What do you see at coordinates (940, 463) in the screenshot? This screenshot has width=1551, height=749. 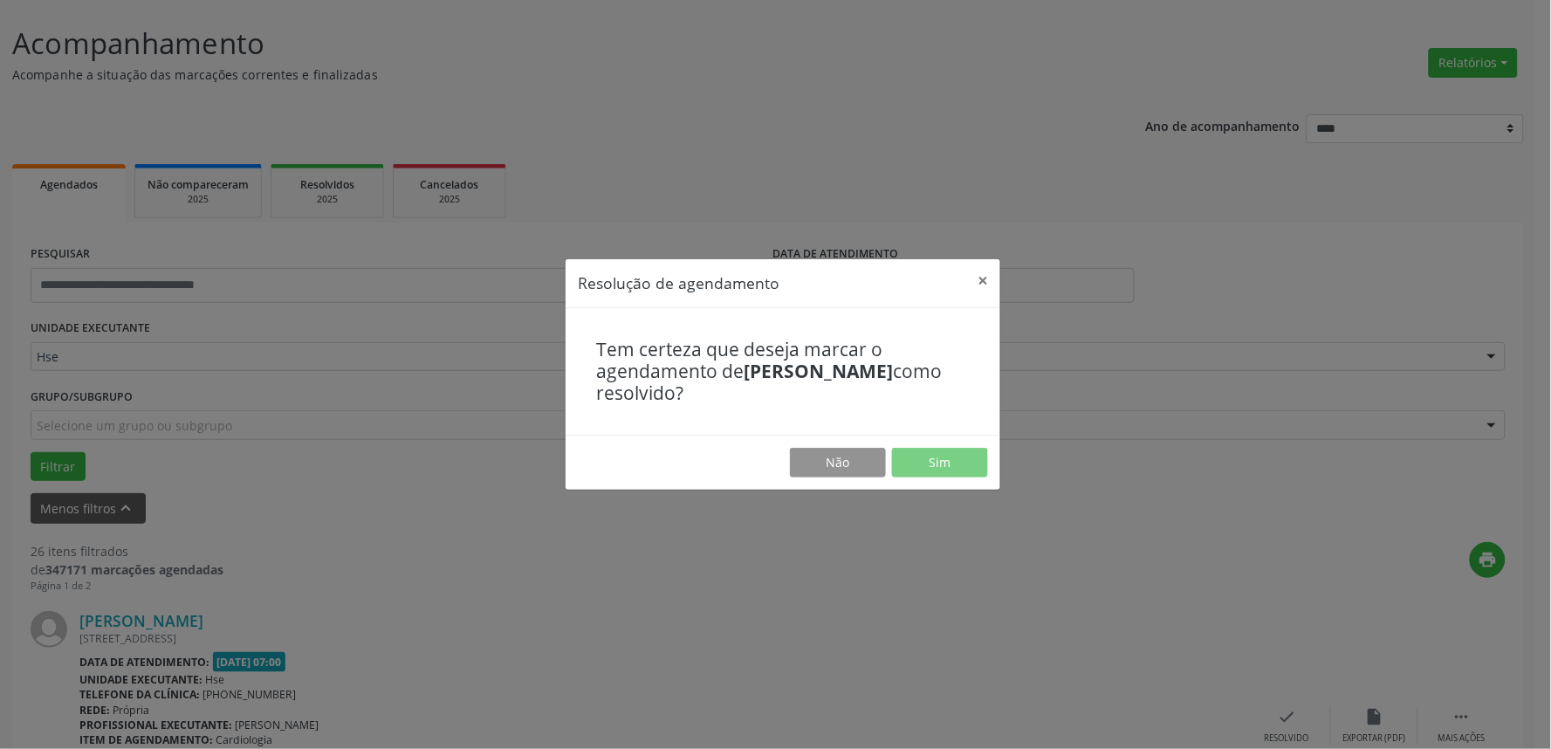 I see `button: Sim` at bounding box center [940, 463].